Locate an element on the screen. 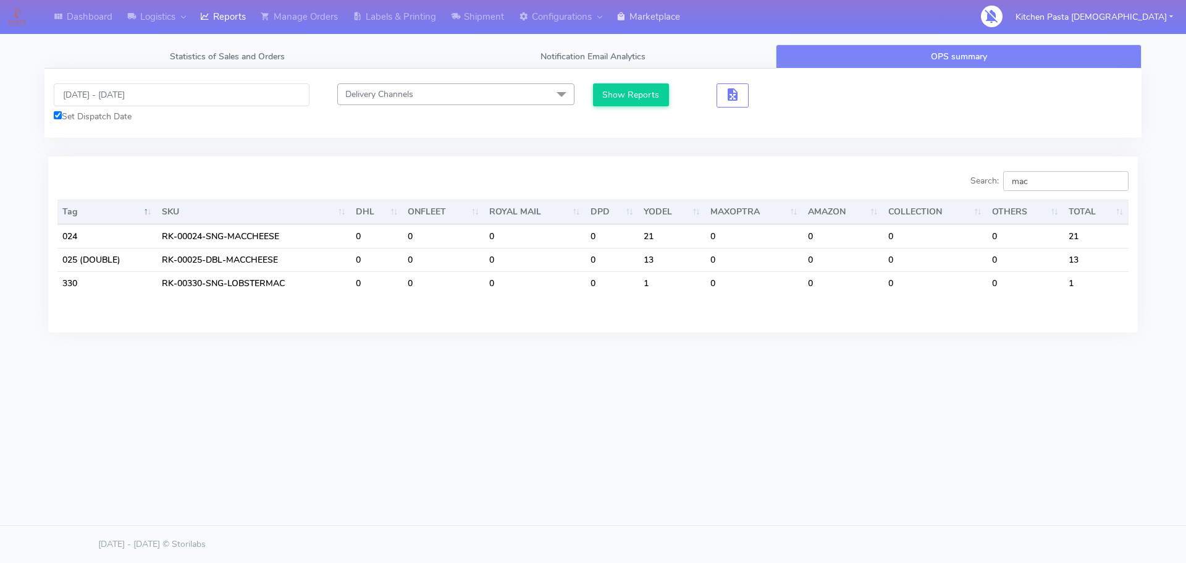 This screenshot has height=563, width=1186. td: RK-00025-DBL-MACCHEESE is located at coordinates (254, 259).